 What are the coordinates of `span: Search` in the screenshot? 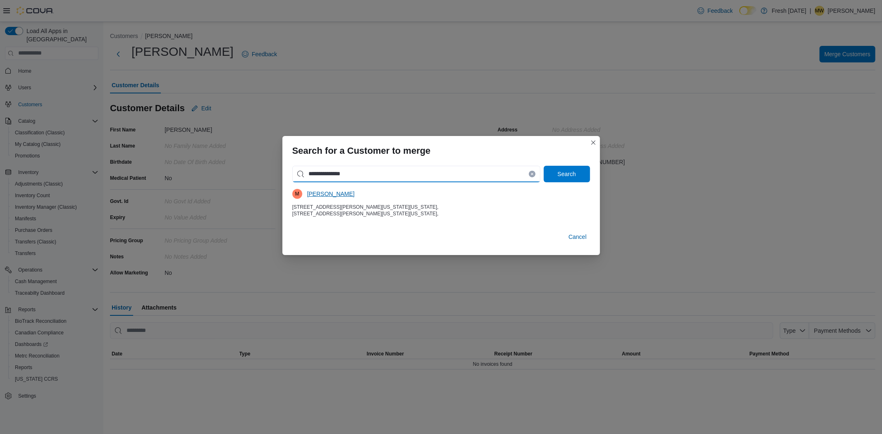 It's located at (567, 174).